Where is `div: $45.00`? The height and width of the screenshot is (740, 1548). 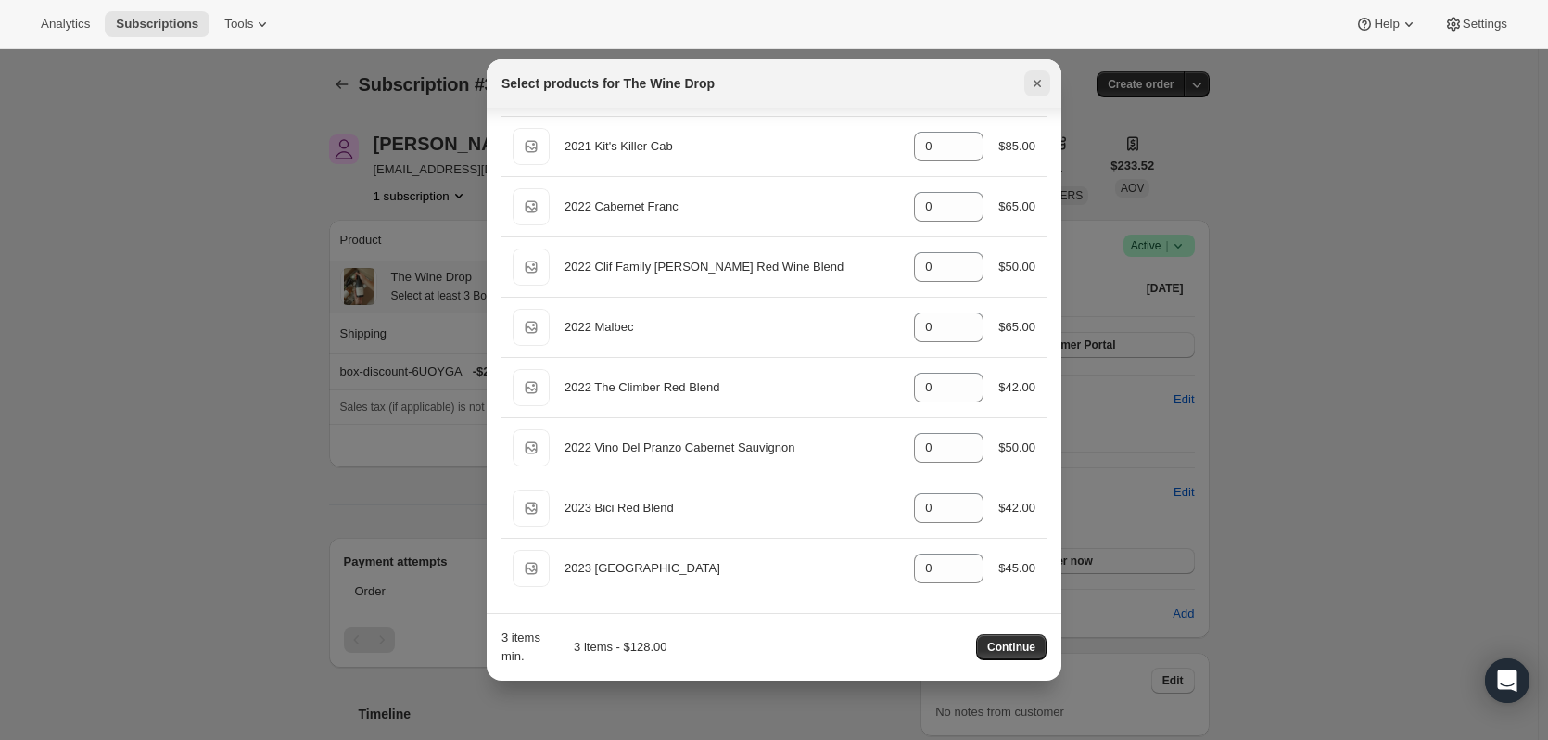 div: $45.00 is located at coordinates (1017, 568).